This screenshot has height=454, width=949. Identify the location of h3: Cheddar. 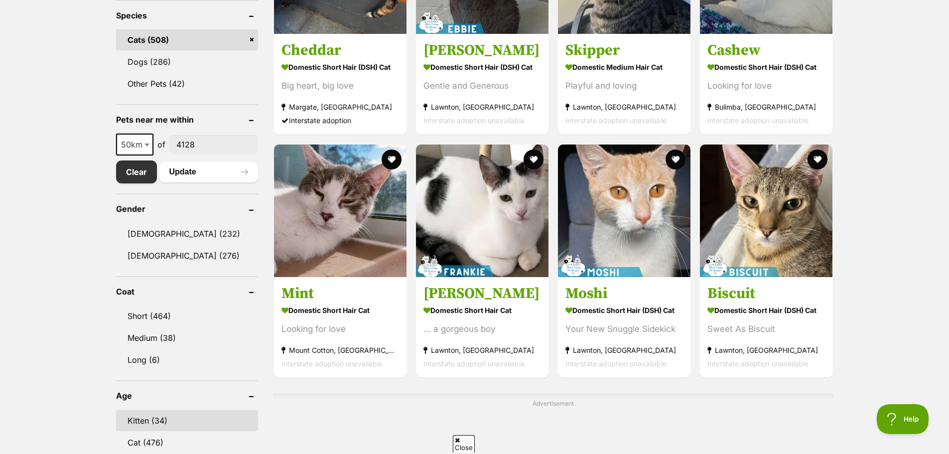
(340, 51).